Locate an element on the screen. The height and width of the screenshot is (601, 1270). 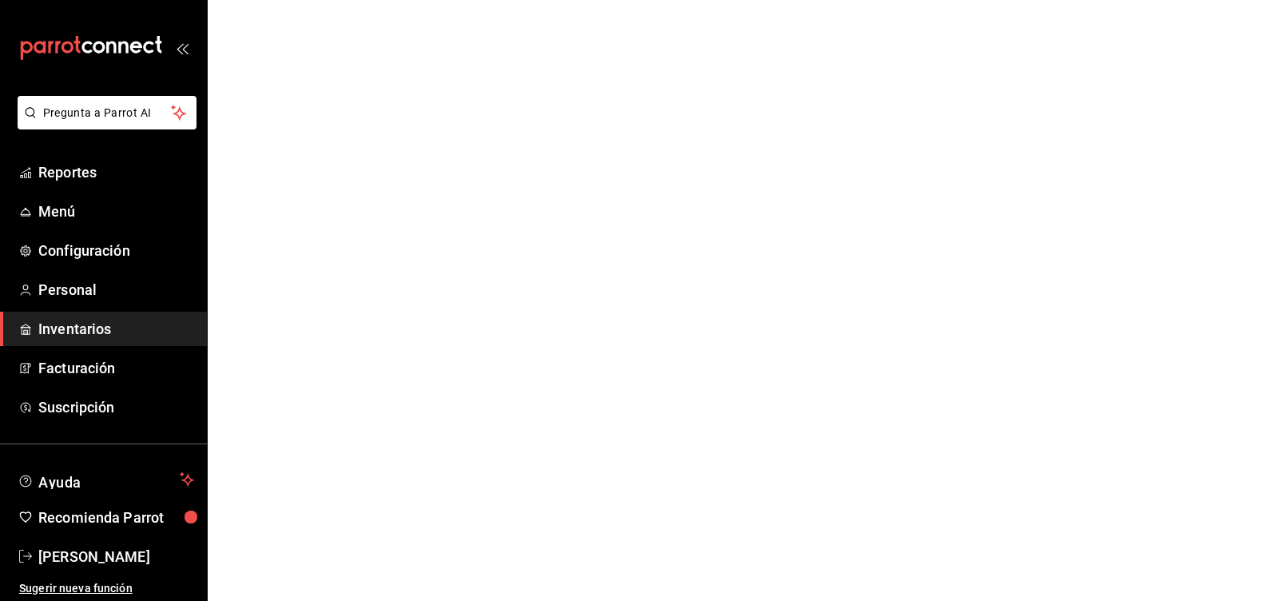
span: Menú is located at coordinates (116, 211).